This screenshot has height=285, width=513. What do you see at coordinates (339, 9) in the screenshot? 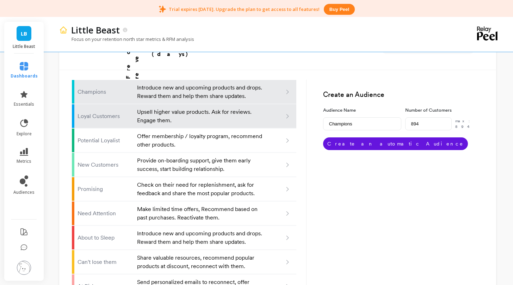
I see `button: Buy peel` at bounding box center [339, 9].